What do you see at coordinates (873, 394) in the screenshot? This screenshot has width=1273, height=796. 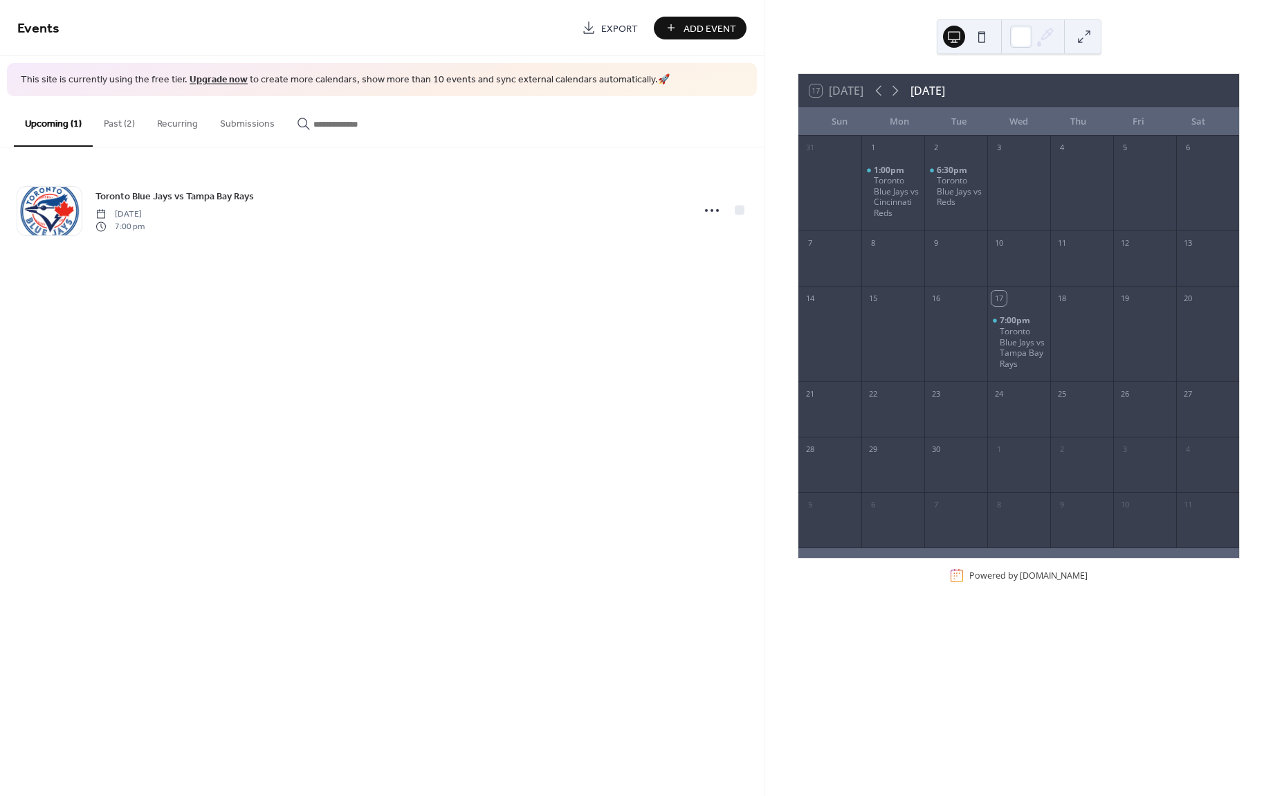 I see `div: 22` at bounding box center [873, 394].